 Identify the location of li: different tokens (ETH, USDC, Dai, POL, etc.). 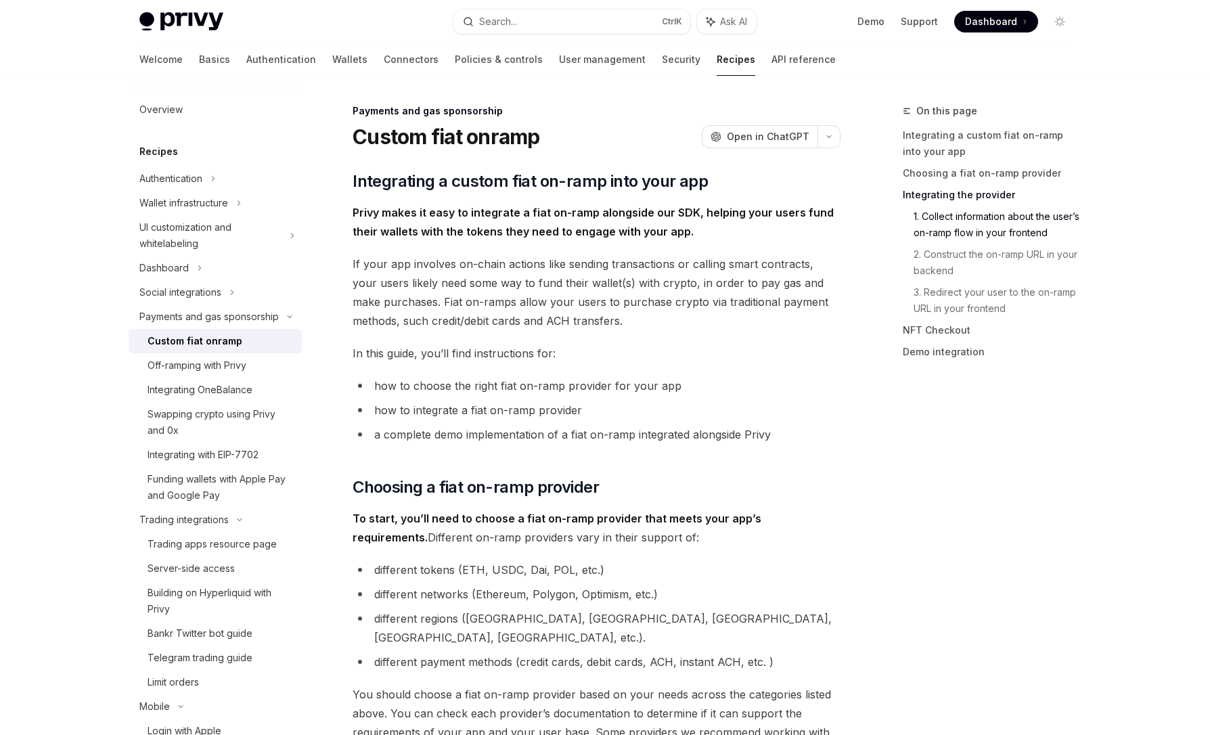
(596, 570).